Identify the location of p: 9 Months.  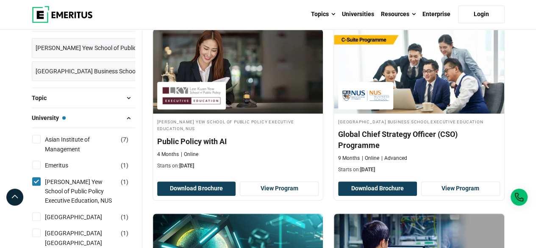
(349, 158).